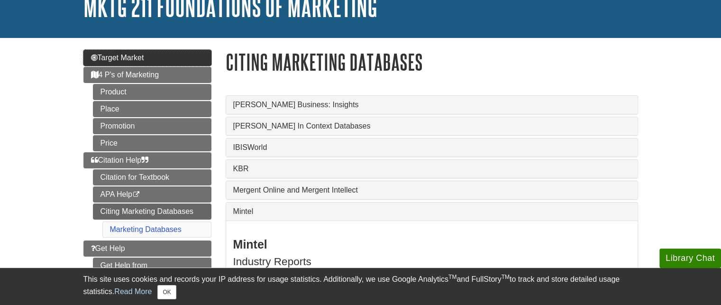 The image size is (721, 305). I want to click on a: Place, so click(152, 109).